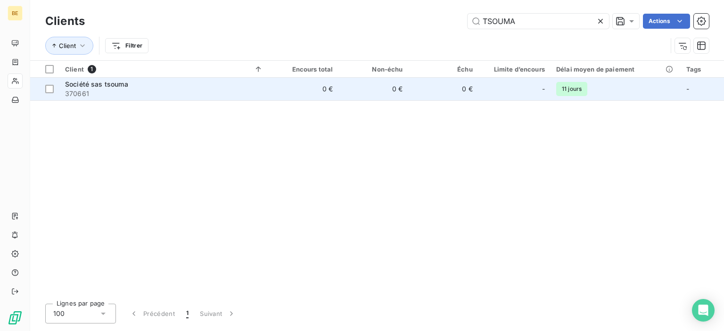 The image size is (724, 331). What do you see at coordinates (443, 69) in the screenshot?
I see `div: Échu` at bounding box center [443, 69].